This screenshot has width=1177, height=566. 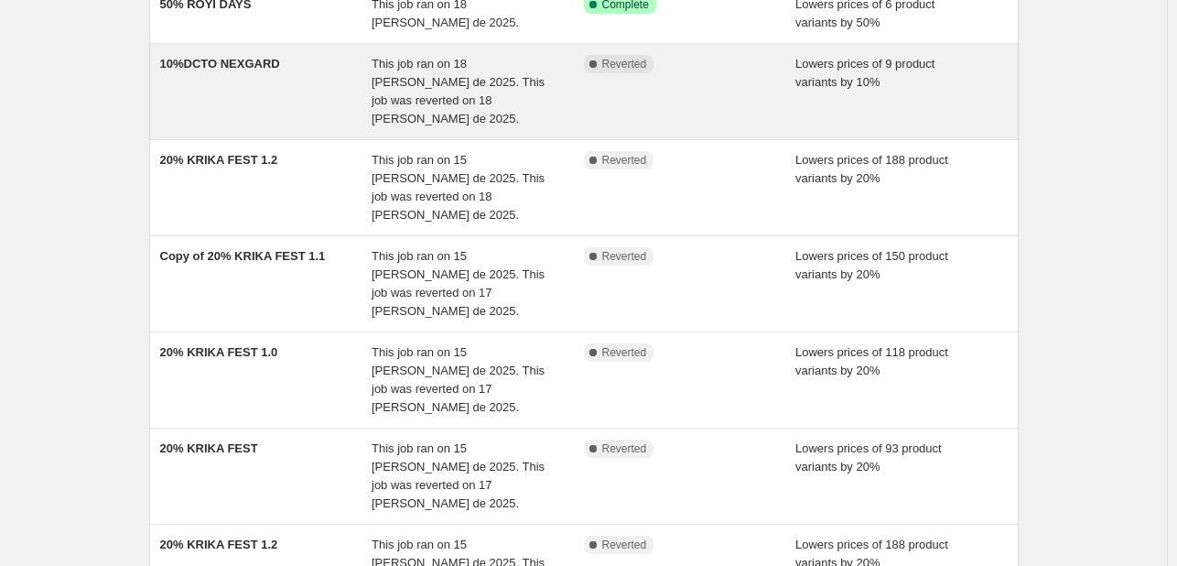 What do you see at coordinates (872, 265) in the screenshot?
I see `span: Lowers prices of 150 product variants by 20%` at bounding box center [872, 265].